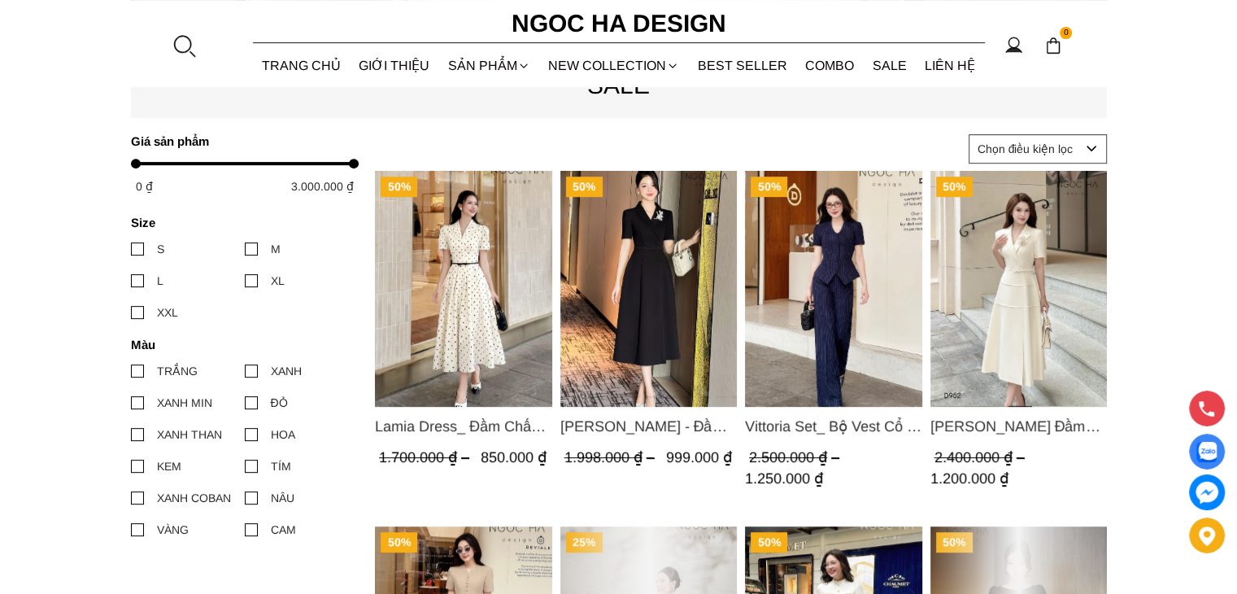  I want to click on div: VÀNG, so click(172, 529).